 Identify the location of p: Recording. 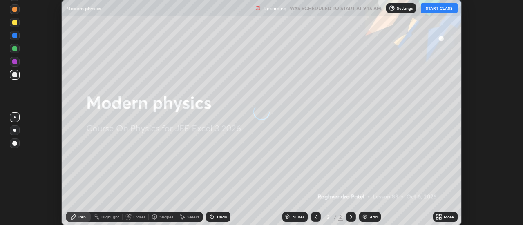
(275, 8).